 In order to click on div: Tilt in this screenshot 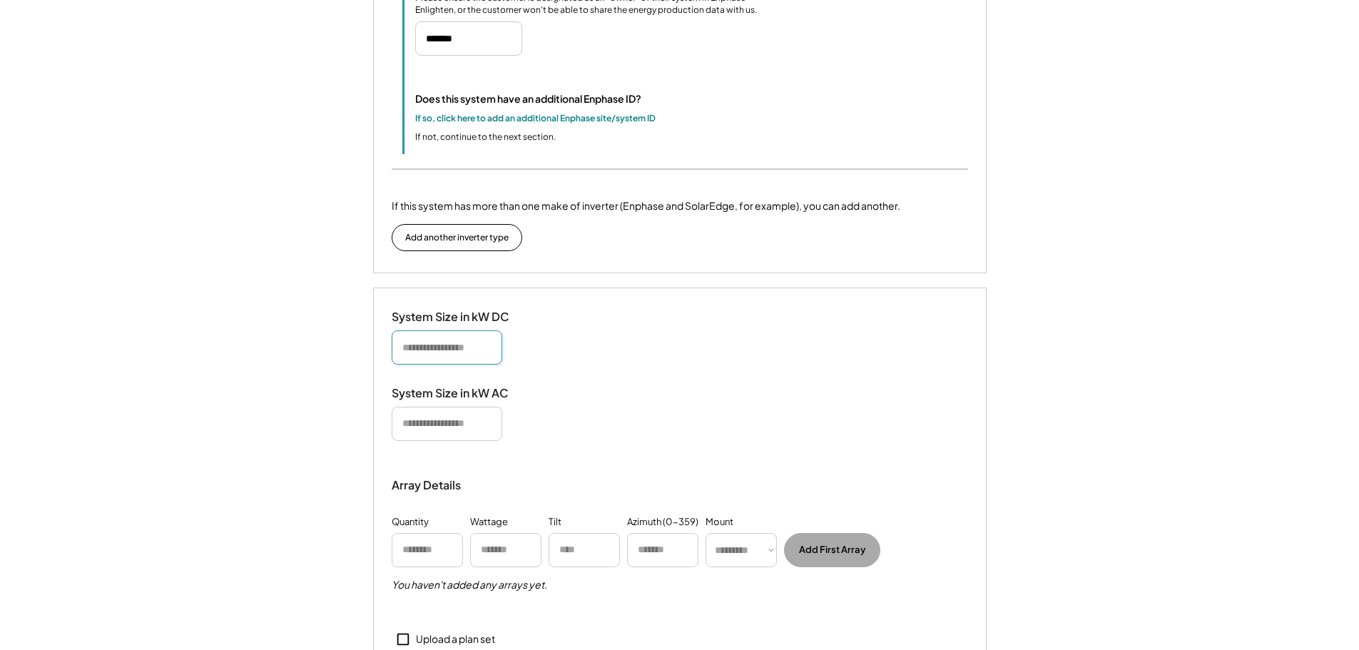, I will do `click(555, 522)`.